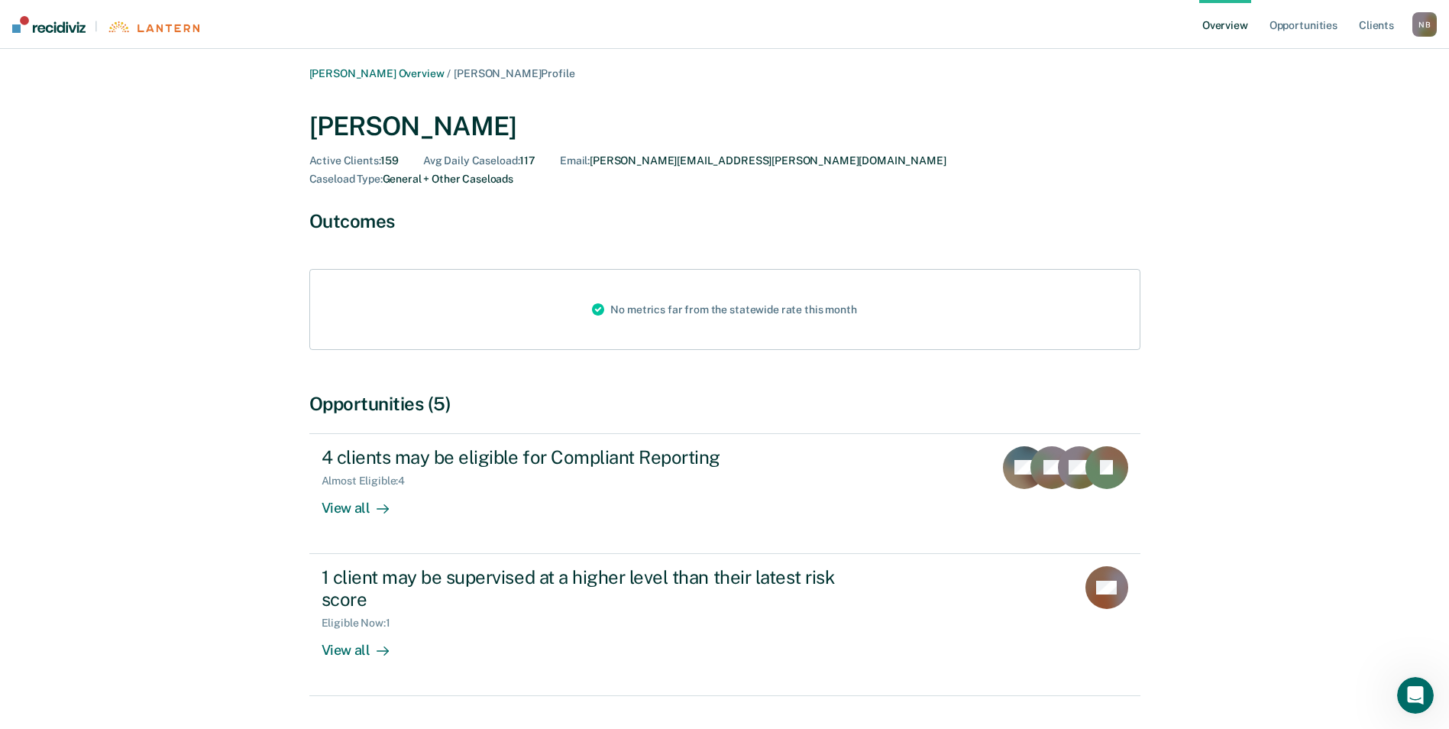 This screenshot has height=729, width=1449. Describe the element at coordinates (362, 623) in the screenshot. I see `div: Eligible Now : 1` at that location.